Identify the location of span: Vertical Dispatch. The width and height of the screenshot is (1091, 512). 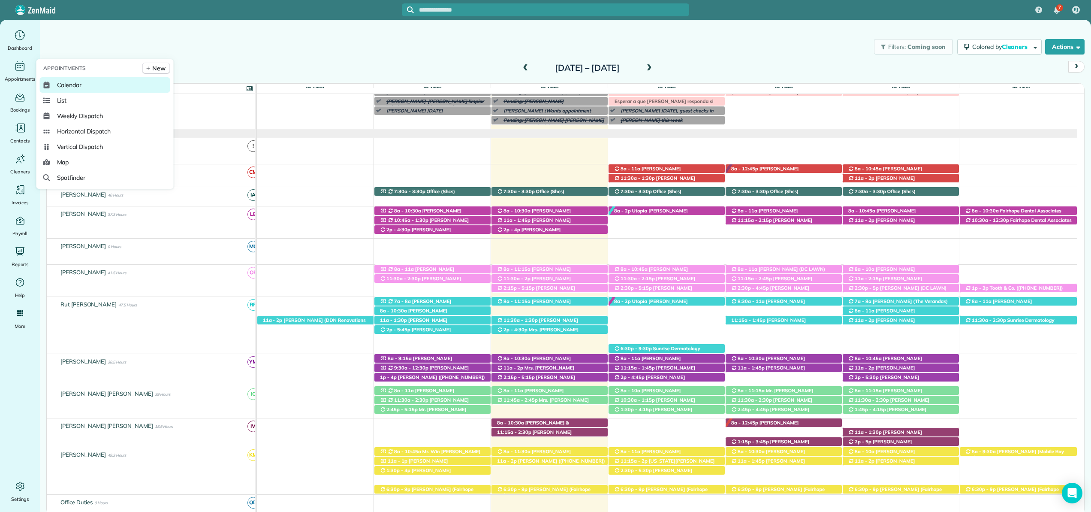
(80, 147).